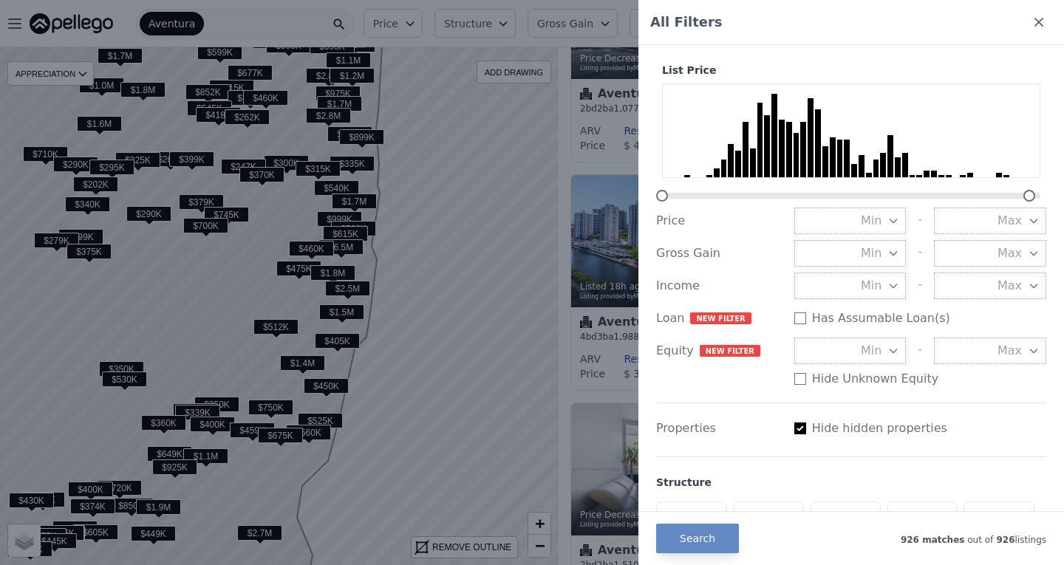  Describe the element at coordinates (893, 539) in the screenshot. I see `div: out of listings` at that location.